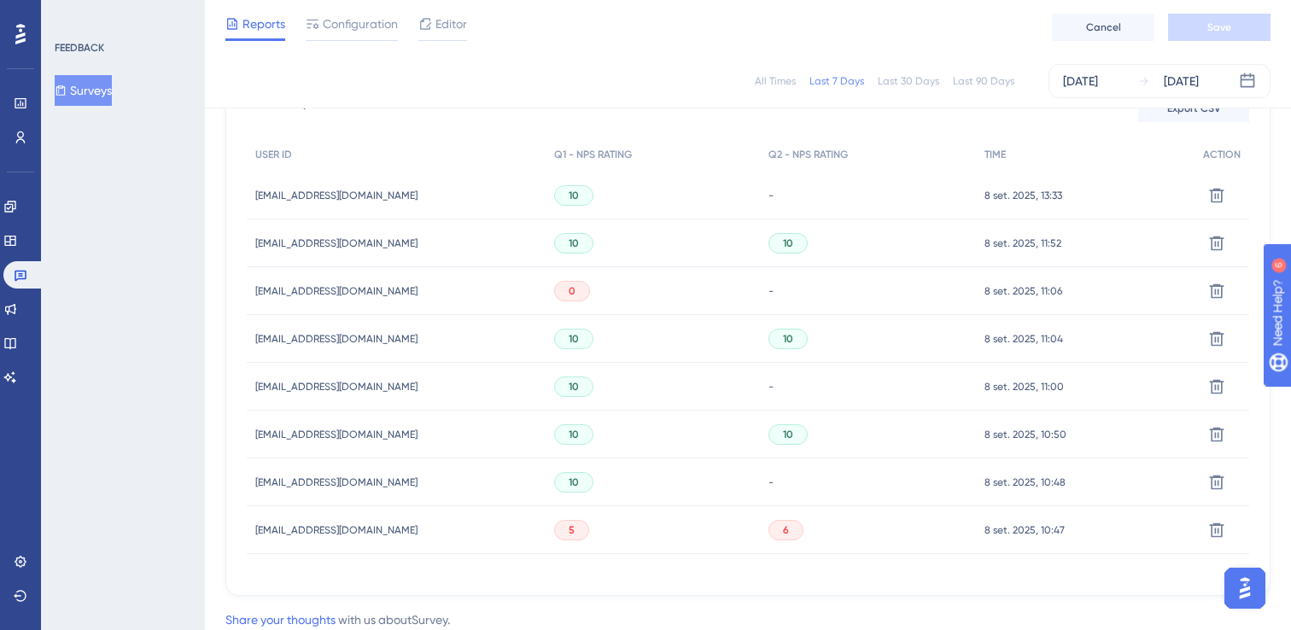 The width and height of the screenshot is (1291, 630). Describe the element at coordinates (83, 90) in the screenshot. I see `button: Surveys` at that location.